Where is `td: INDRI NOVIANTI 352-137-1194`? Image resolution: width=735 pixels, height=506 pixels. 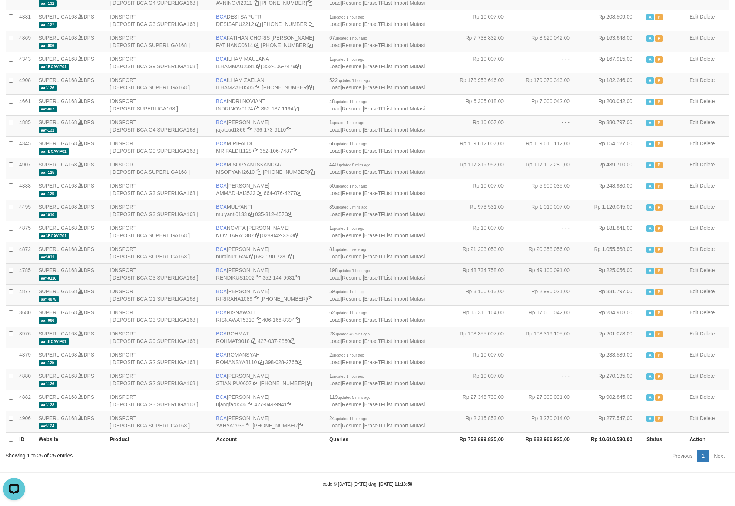
td: INDRI NOVIANTI 352-137-1194 is located at coordinates (269, 105).